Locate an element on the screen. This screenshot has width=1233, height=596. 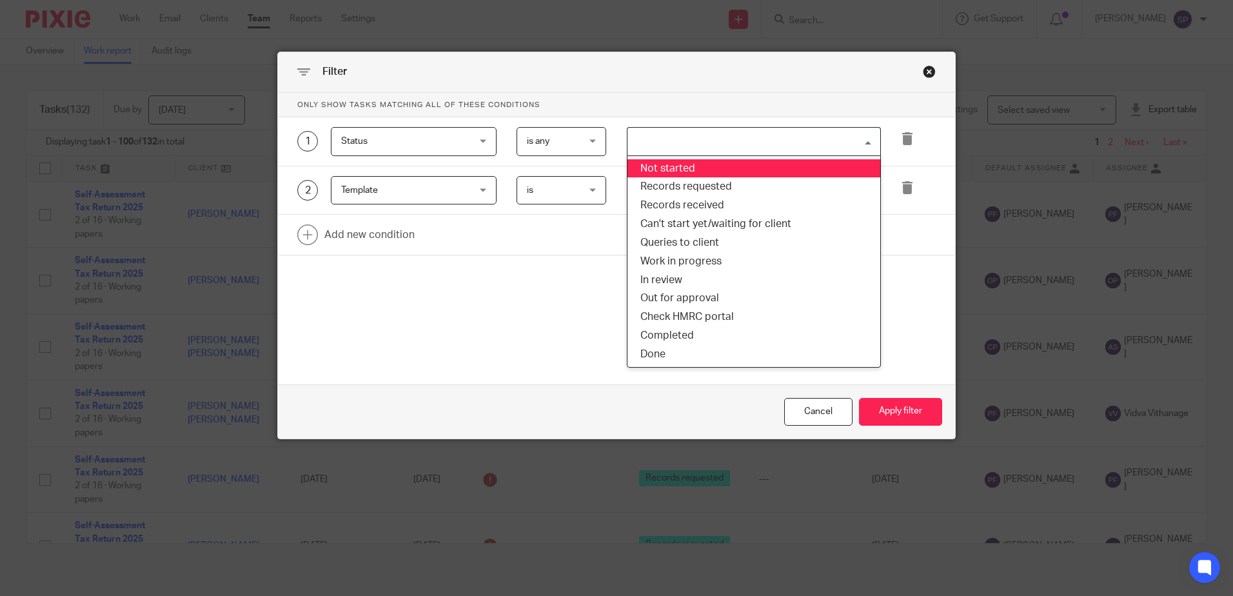
li: Queries to client is located at coordinates (754, 242).